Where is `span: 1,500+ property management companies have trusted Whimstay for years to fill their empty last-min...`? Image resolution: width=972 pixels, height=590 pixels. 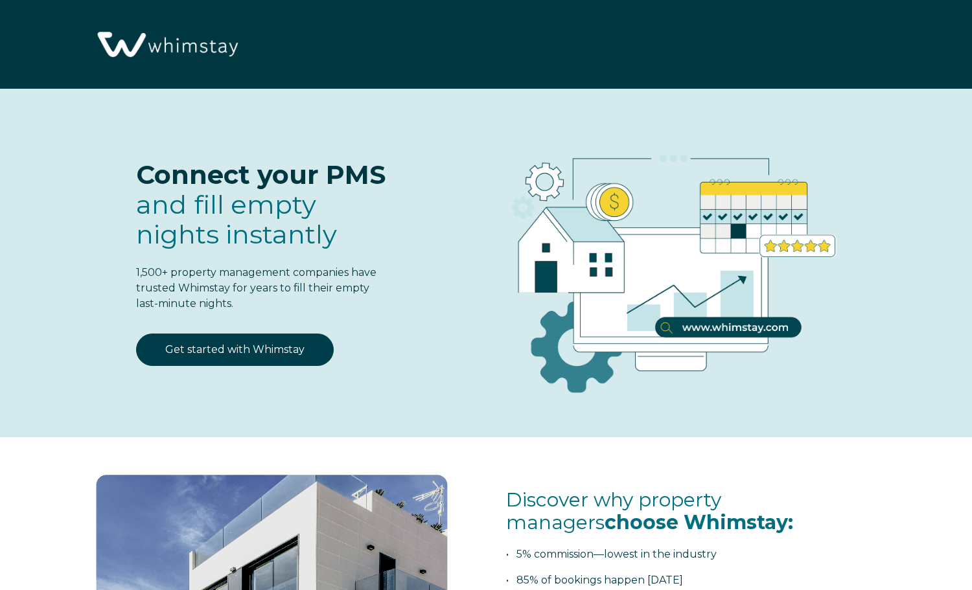
span: 1,500+ property management companies have trusted Whimstay for years to fill their empty last-min... is located at coordinates (256, 288).